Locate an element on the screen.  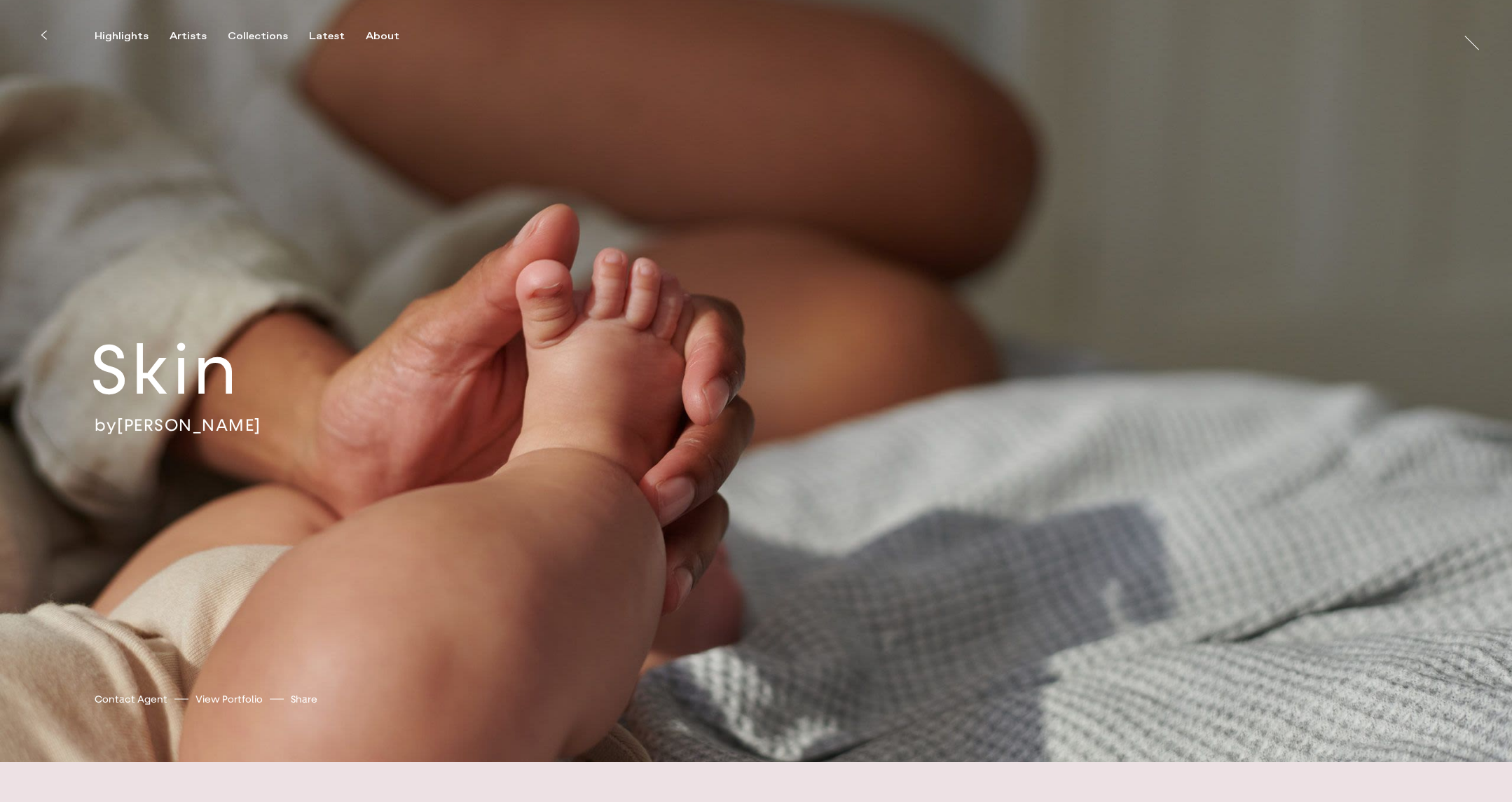
button: Latest is located at coordinates (337, 36).